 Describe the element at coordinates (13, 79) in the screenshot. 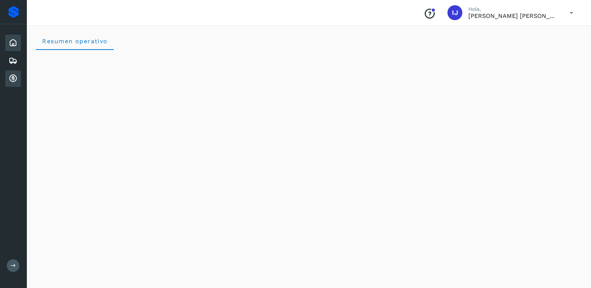

I see `div: Cuentas por cobrar` at that location.